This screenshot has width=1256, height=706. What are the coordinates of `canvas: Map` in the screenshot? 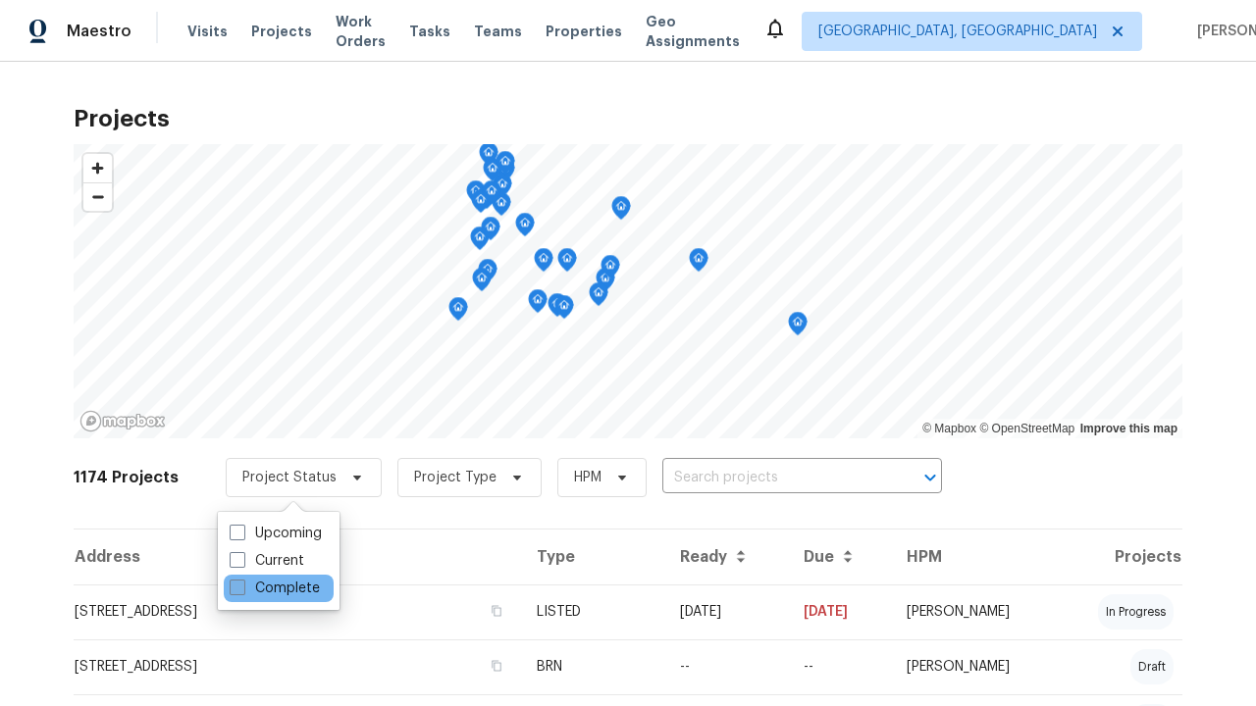 It's located at (628, 291).